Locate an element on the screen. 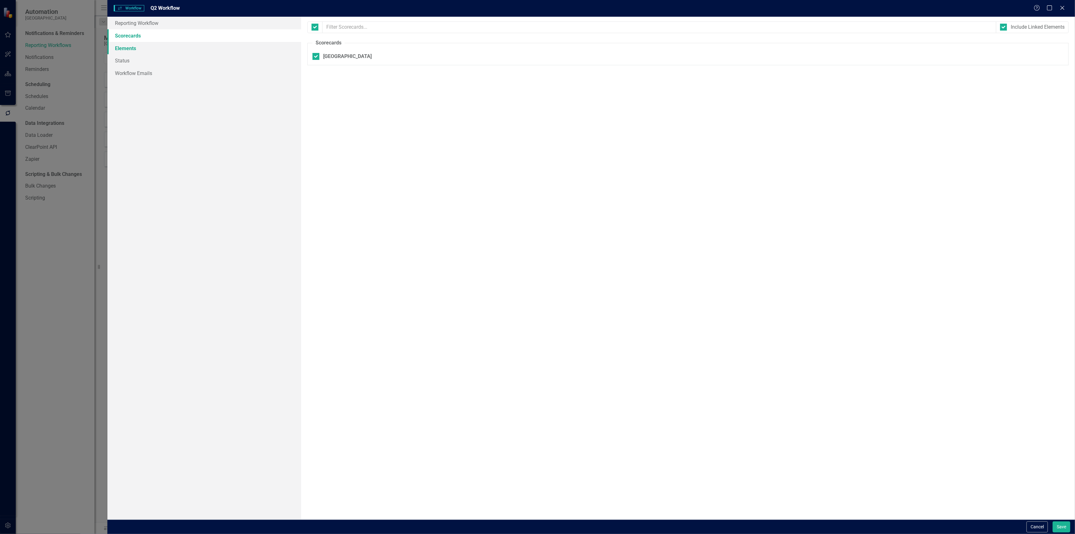  a: Reporting Workflow is located at coordinates (204, 23).